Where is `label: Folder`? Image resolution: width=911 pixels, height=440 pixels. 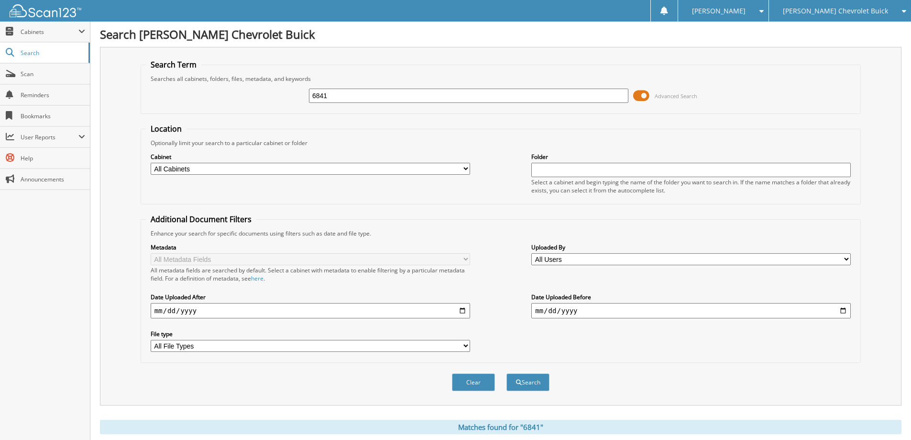 label: Folder is located at coordinates (691, 156).